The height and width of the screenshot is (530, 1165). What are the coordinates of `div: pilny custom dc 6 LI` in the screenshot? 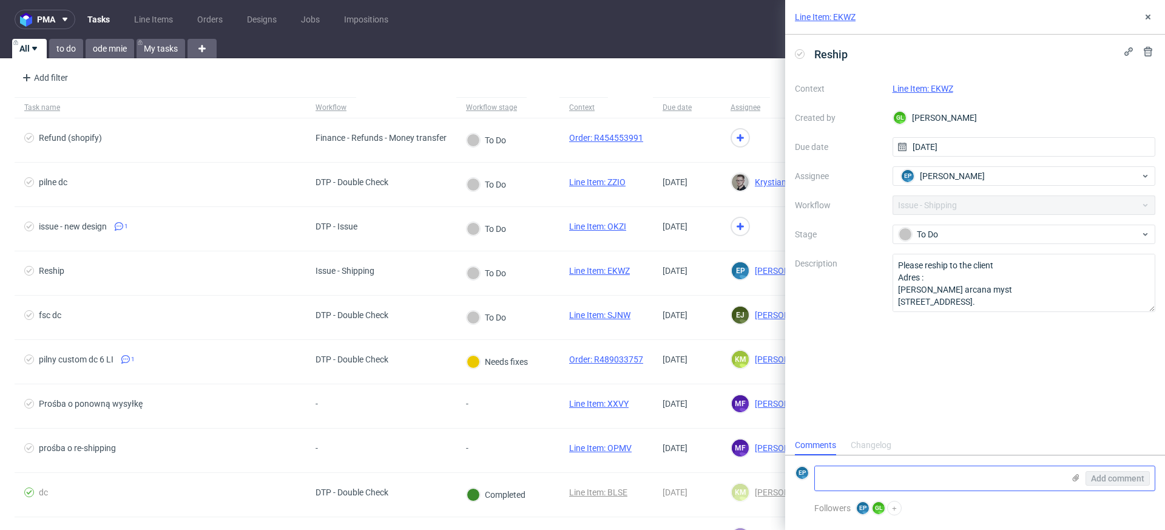 It's located at (76, 359).